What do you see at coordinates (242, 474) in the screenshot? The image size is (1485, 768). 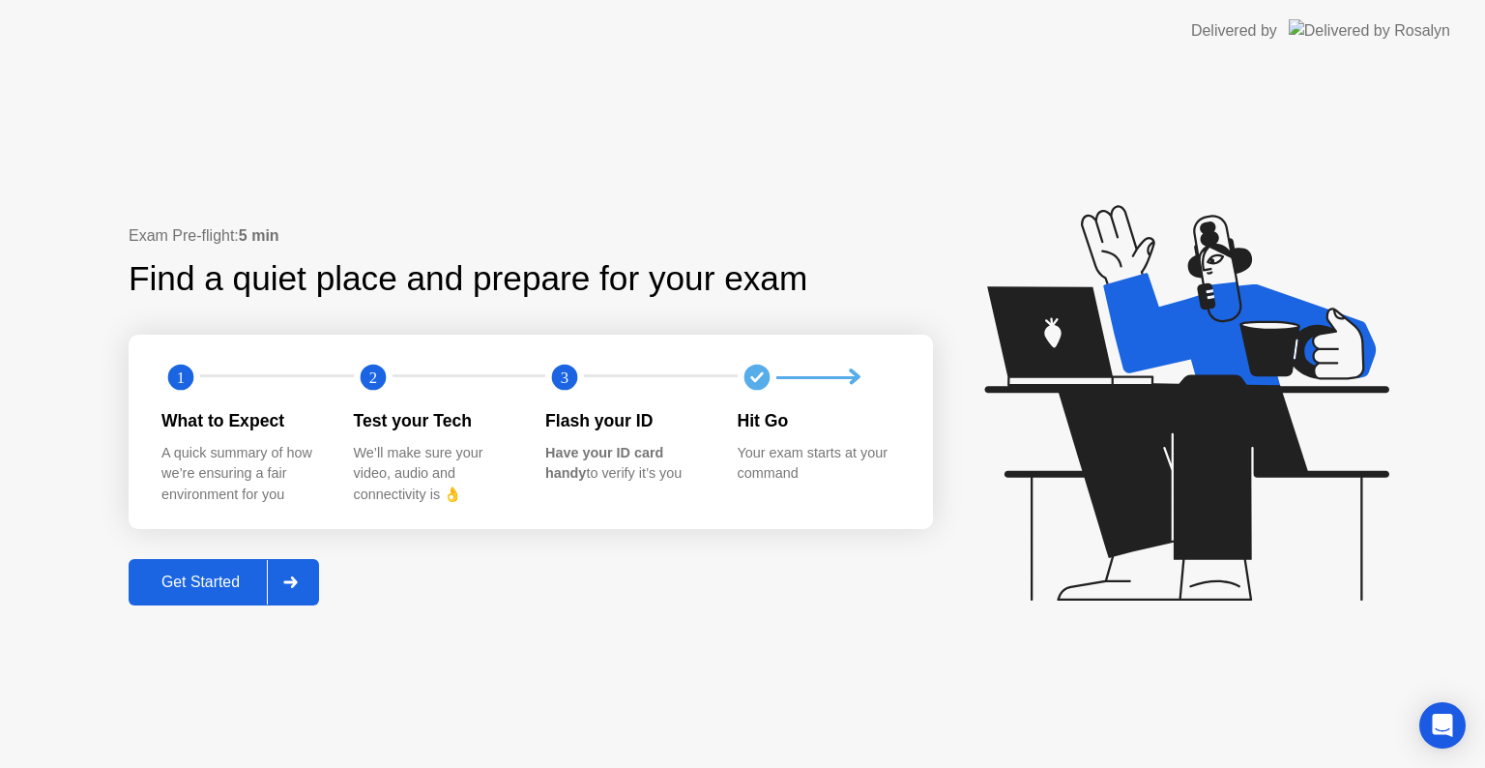 I see `div: A quick summary of how we’re ensuring a fair environment for you` at bounding box center [242, 474].